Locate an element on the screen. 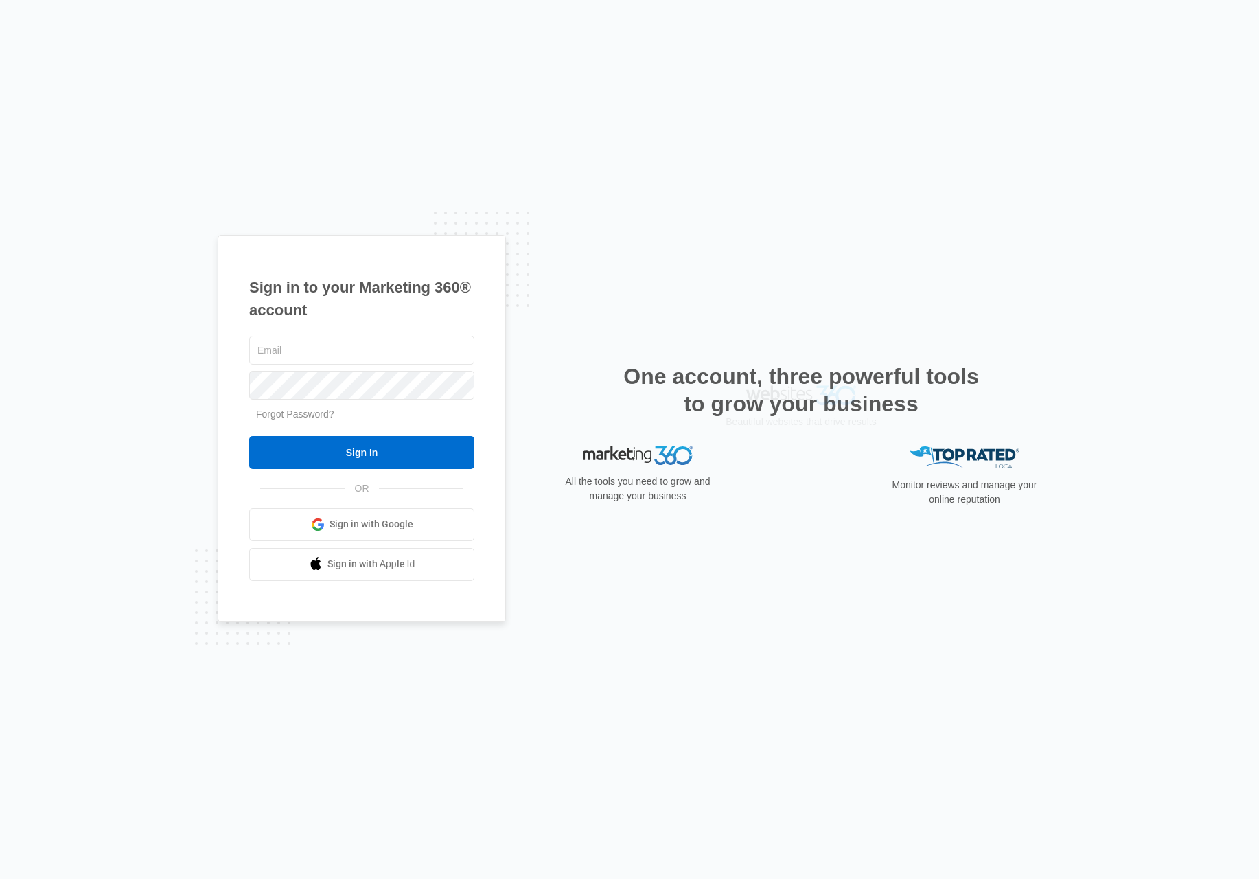 This screenshot has height=879, width=1259. p: Monitor reviews and manage your online reputation is located at coordinates (964, 492).